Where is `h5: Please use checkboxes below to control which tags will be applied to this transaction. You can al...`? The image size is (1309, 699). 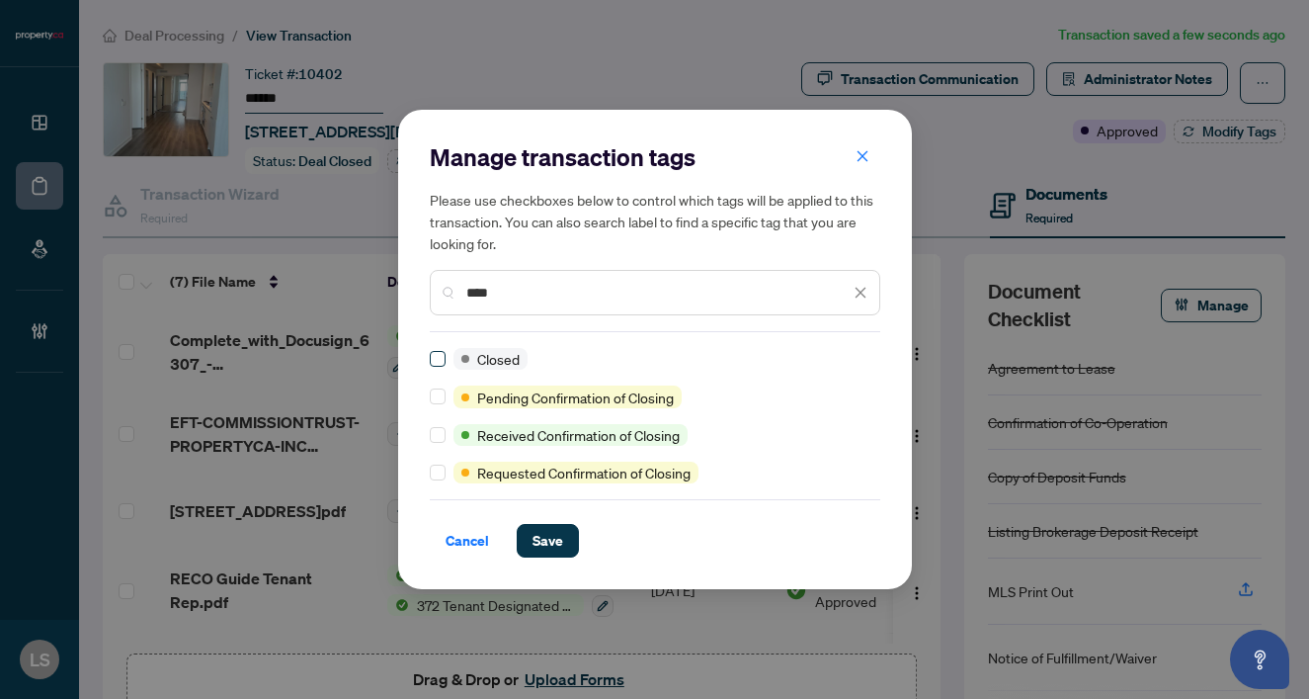
h5: Please use checkboxes below to control which tags will be applied to this transaction. You can al... is located at coordinates (655, 221).